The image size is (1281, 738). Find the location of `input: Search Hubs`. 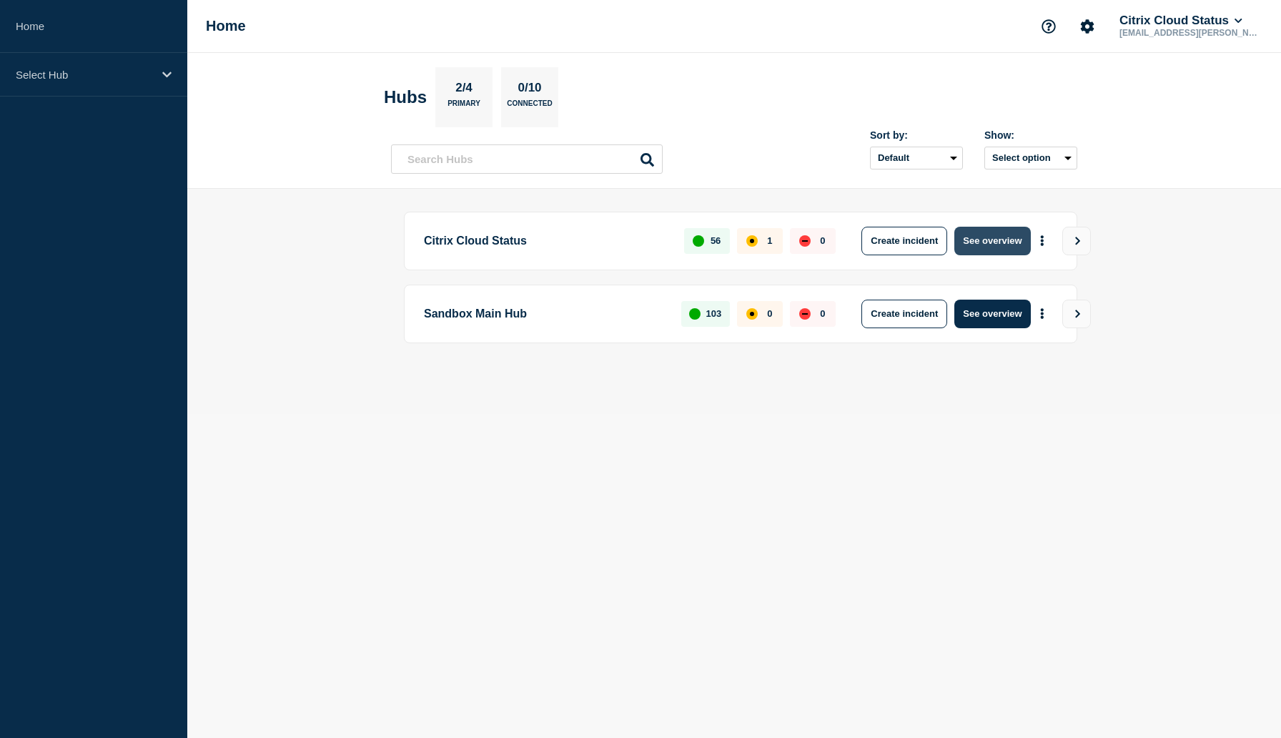

input: Search Hubs is located at coordinates (527, 159).